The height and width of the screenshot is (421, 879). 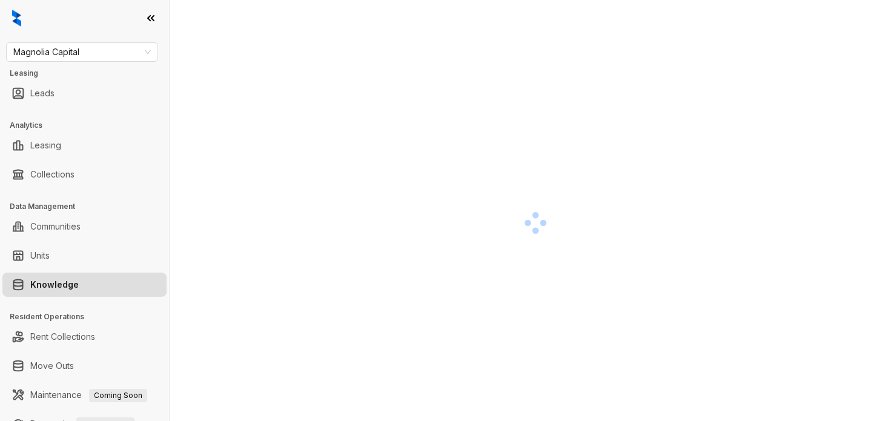 I want to click on h3: Data Management, so click(x=89, y=207).